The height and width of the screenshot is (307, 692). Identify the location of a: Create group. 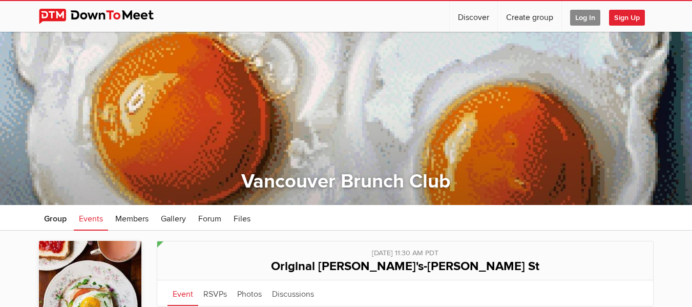
(530, 16).